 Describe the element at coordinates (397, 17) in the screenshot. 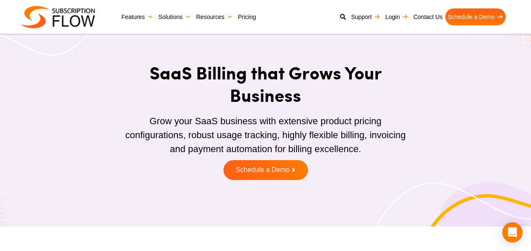

I see `a: Login` at that location.